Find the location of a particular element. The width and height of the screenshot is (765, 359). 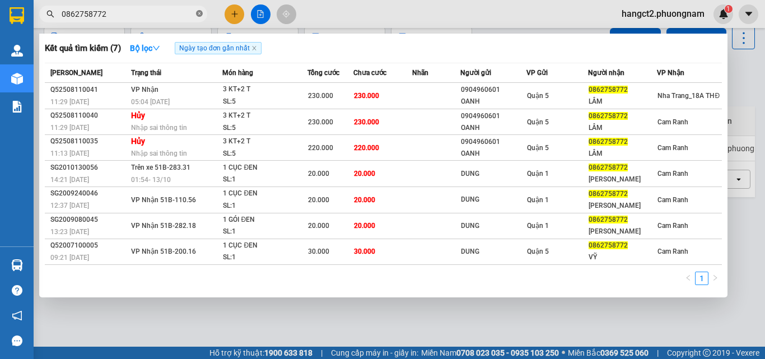

span: question-circle is located at coordinates (17, 290).